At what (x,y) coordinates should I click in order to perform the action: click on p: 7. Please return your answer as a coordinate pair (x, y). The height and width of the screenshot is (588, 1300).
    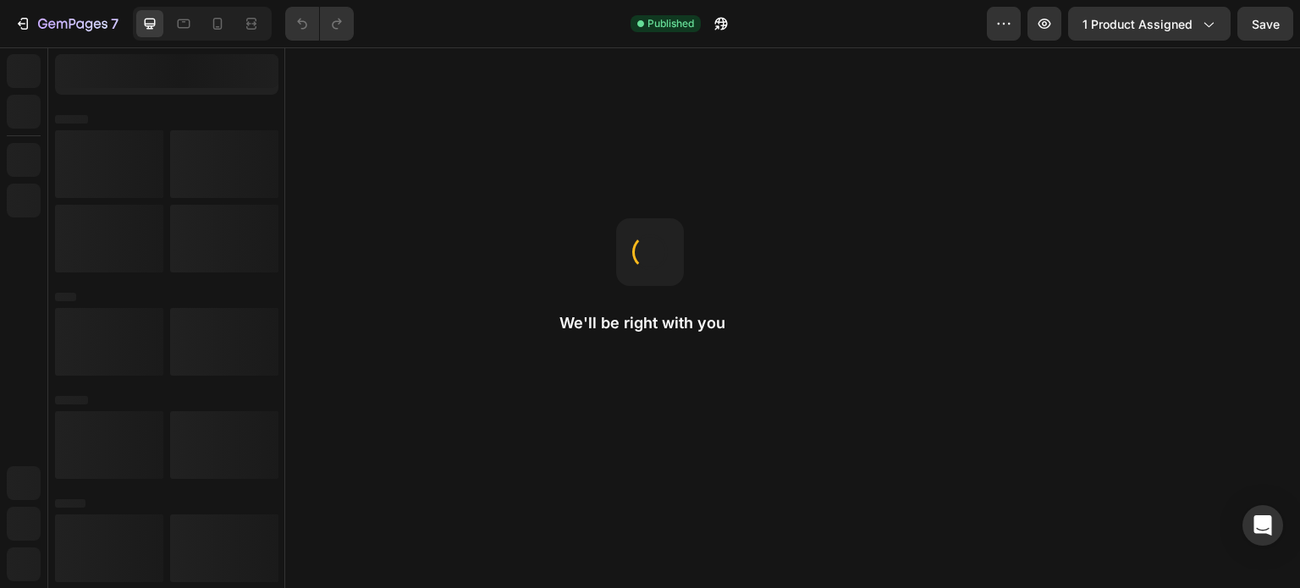
    Looking at the image, I should click on (114, 24).